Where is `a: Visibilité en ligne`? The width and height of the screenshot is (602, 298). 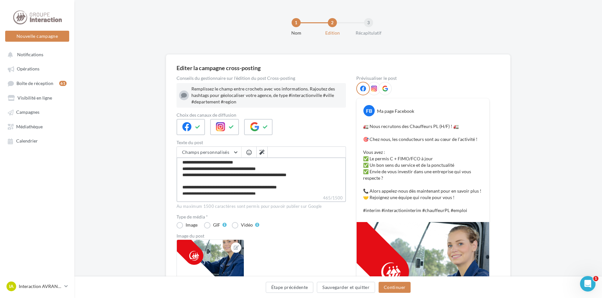
a: Visibilité en ligne is located at coordinates (37, 98).